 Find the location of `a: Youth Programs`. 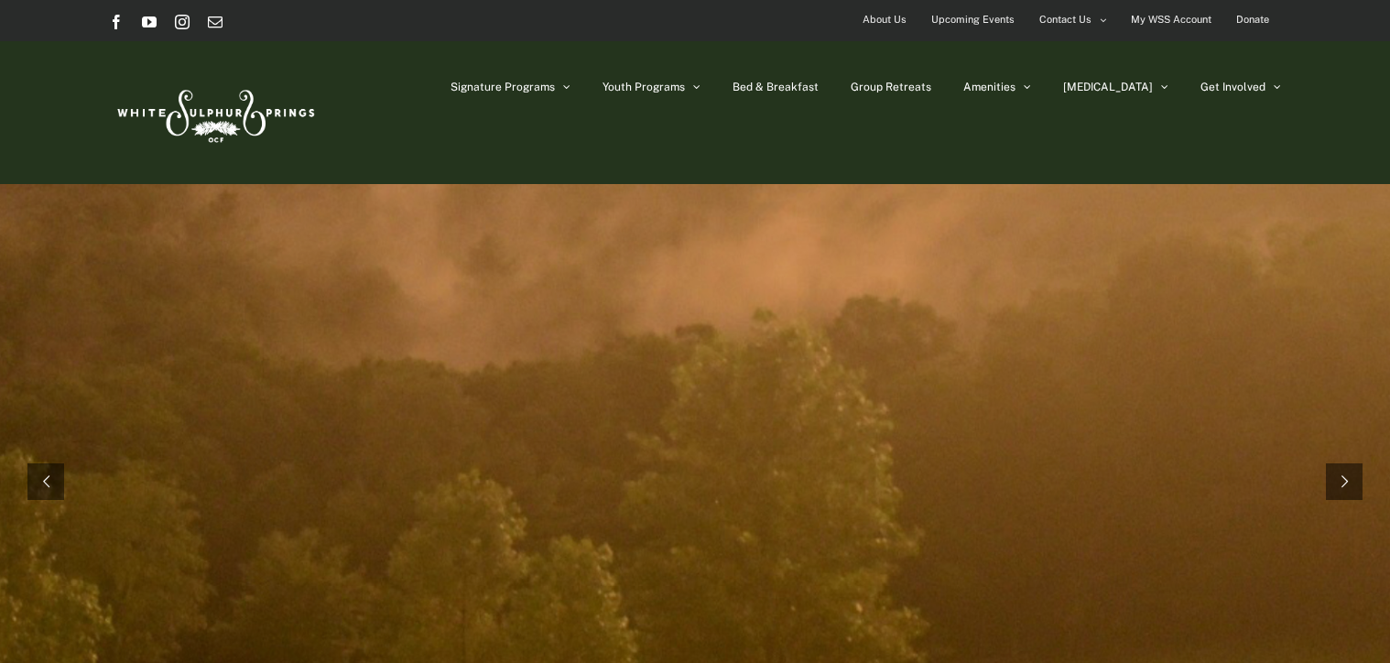

a: Youth Programs is located at coordinates (651, 87).